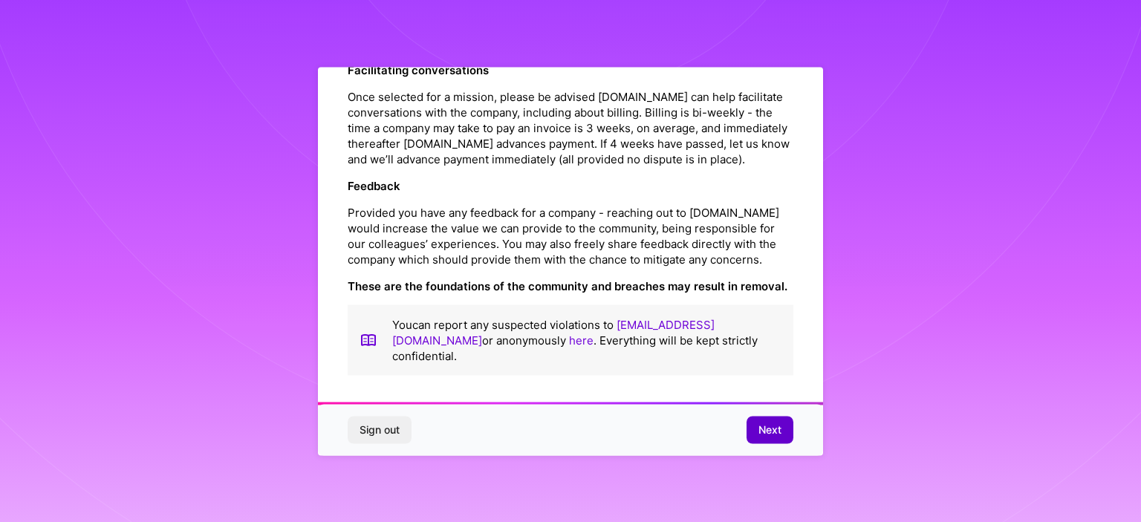 The height and width of the screenshot is (522, 1141). Describe the element at coordinates (568, 285) in the screenshot. I see `strong: These are the foundations of the community and breaches may result in removal.` at that location.